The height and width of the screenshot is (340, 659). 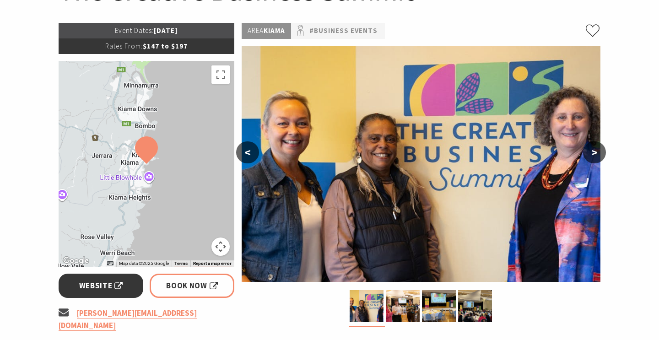 I want to click on span: Website, so click(x=101, y=286).